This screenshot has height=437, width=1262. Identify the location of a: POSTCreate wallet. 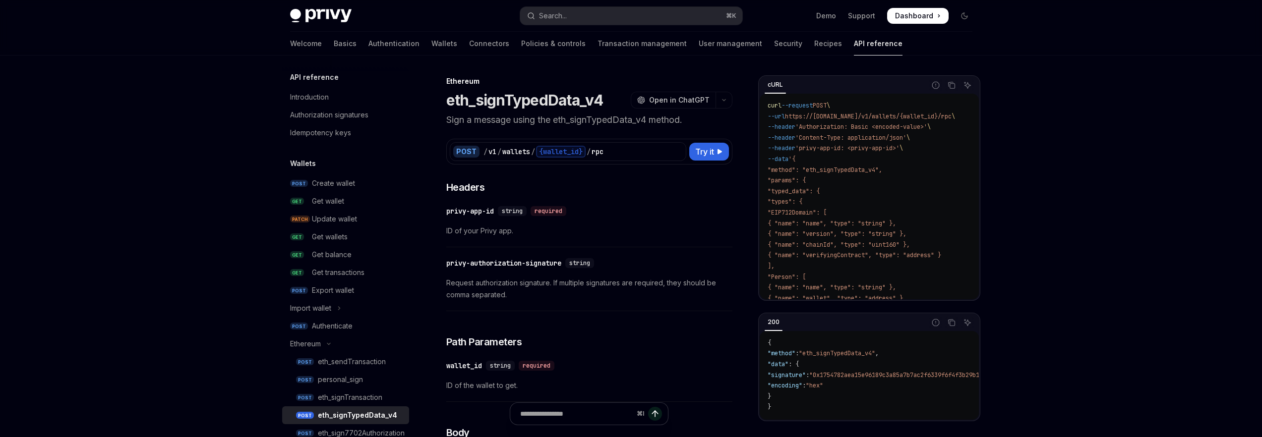
(346, 183).